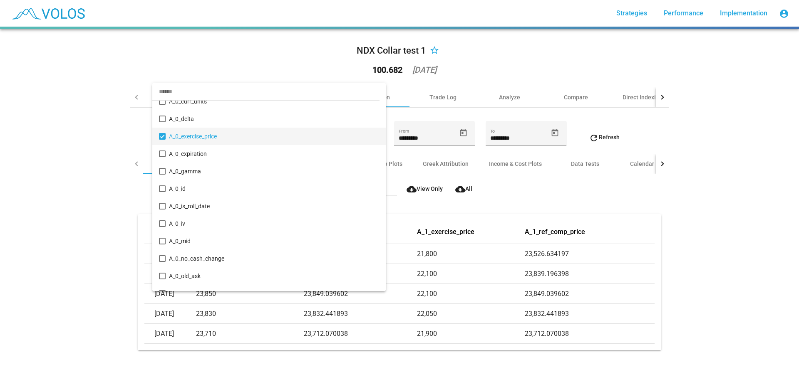 The height and width of the screenshot is (382, 799). I want to click on span: A_0_delta, so click(274, 119).